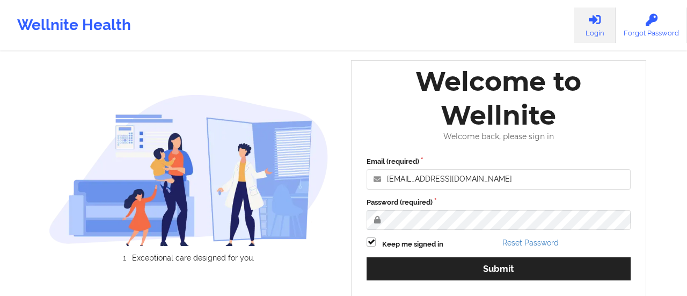 The image size is (687, 296). I want to click on label: Keep me signed in, so click(413, 244).